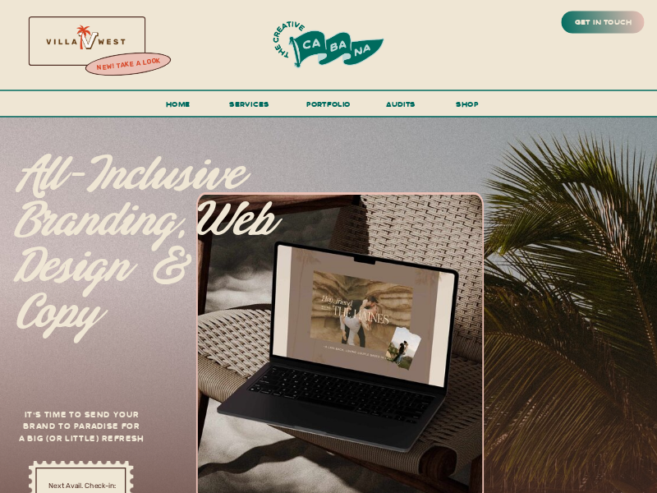 The image size is (657, 493). I want to click on a: Next Avail. Check-in:, so click(82, 485).